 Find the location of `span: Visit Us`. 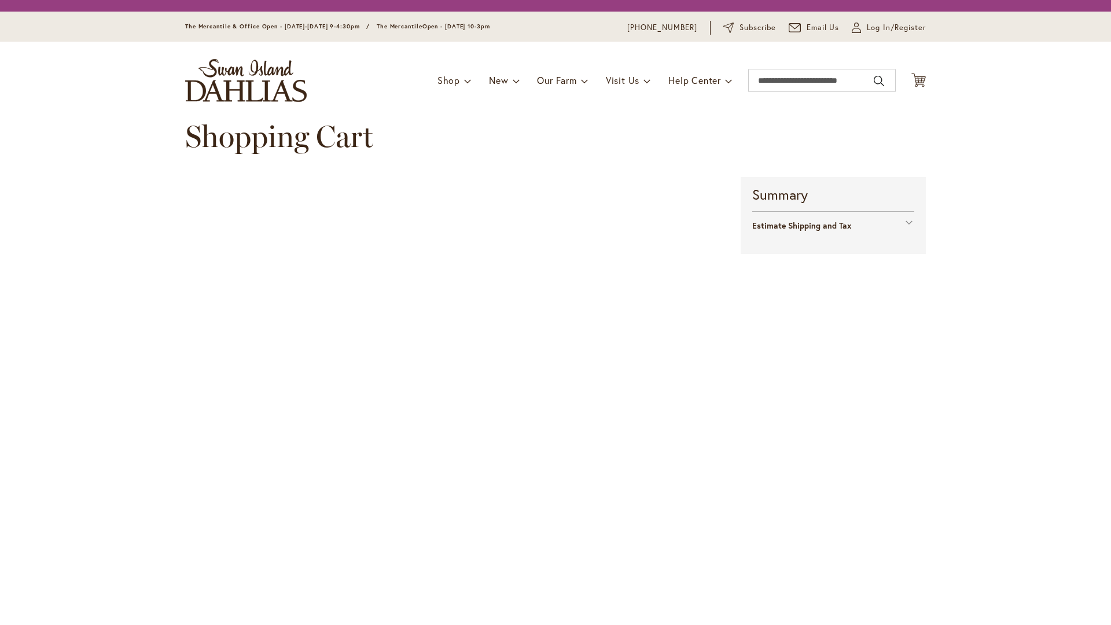

span: Visit Us is located at coordinates (623, 80).